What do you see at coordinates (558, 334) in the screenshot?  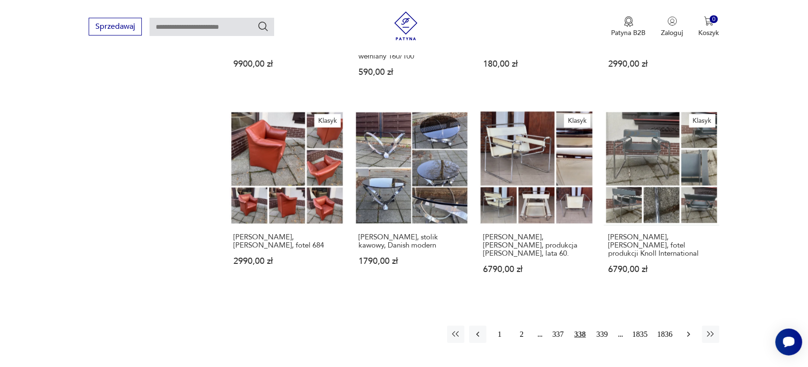 I see `button: 337` at bounding box center [558, 334].